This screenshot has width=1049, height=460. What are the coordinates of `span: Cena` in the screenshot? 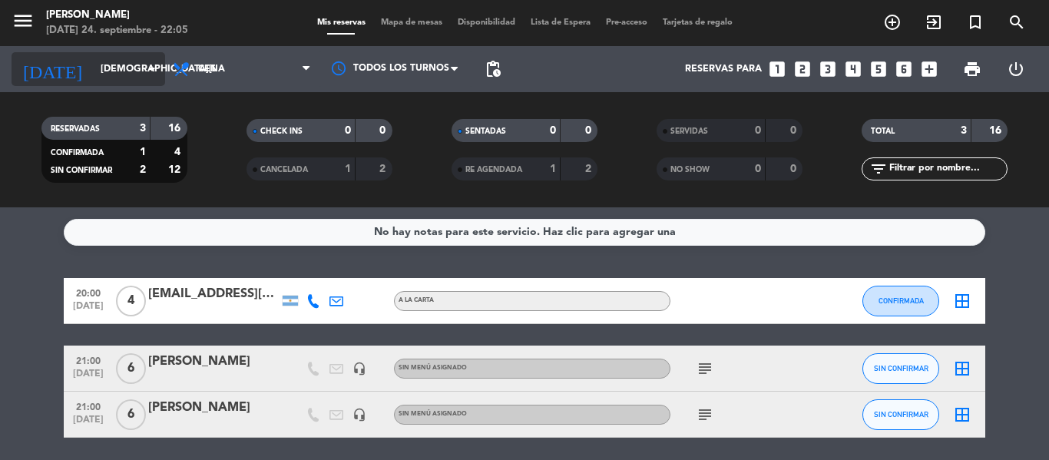 It's located at (211, 69).